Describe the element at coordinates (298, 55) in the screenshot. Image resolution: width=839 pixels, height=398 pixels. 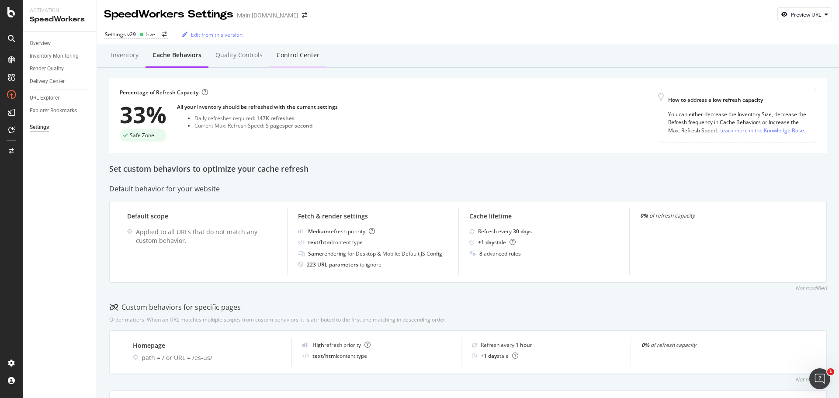
I see `div: Control Center` at that location.